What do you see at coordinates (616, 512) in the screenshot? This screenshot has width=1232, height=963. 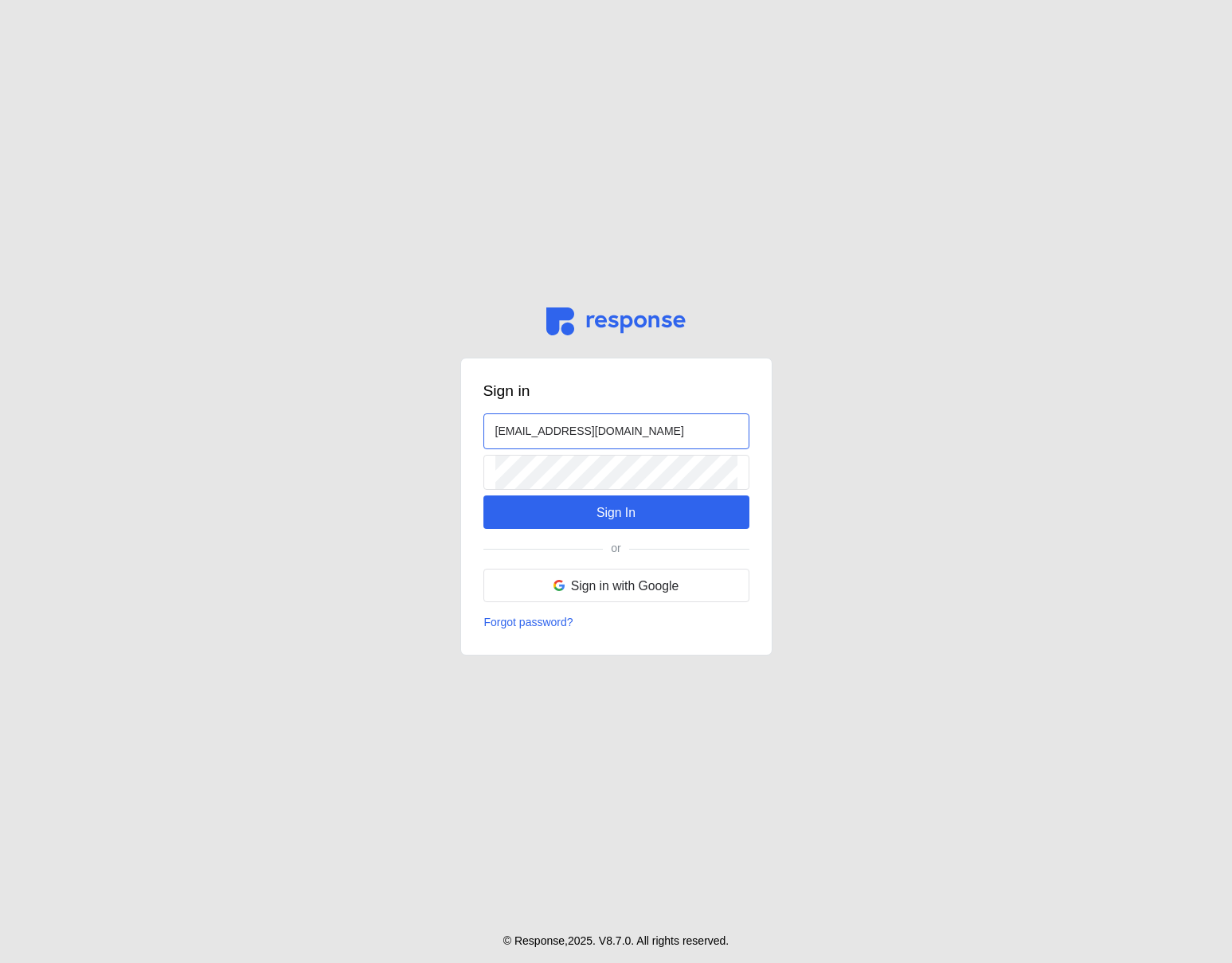 I see `button: Sign In` at bounding box center [616, 512].